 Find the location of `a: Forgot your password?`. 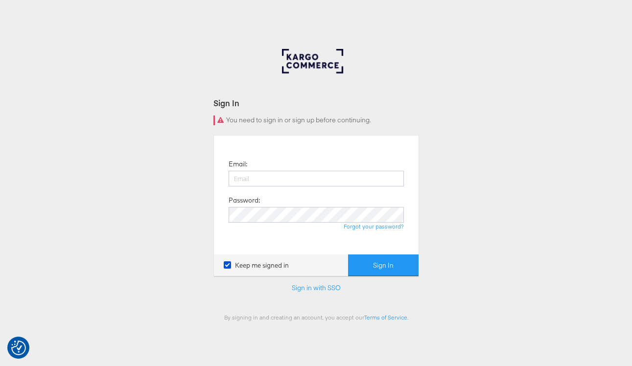

a: Forgot your password? is located at coordinates (374, 226).